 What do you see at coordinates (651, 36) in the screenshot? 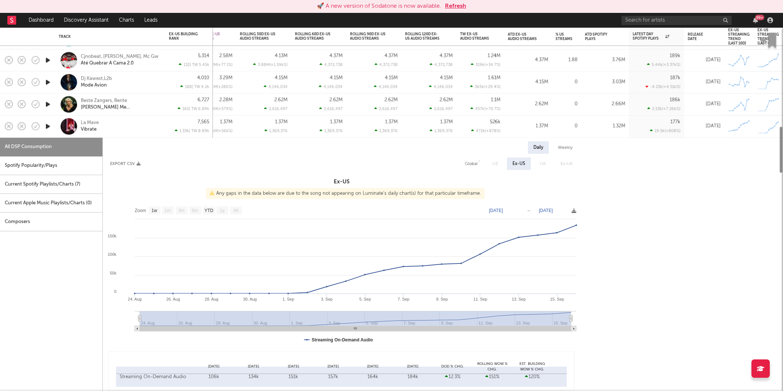
I see `div: Latest Day Spotify Plays` at bounding box center [651, 36].